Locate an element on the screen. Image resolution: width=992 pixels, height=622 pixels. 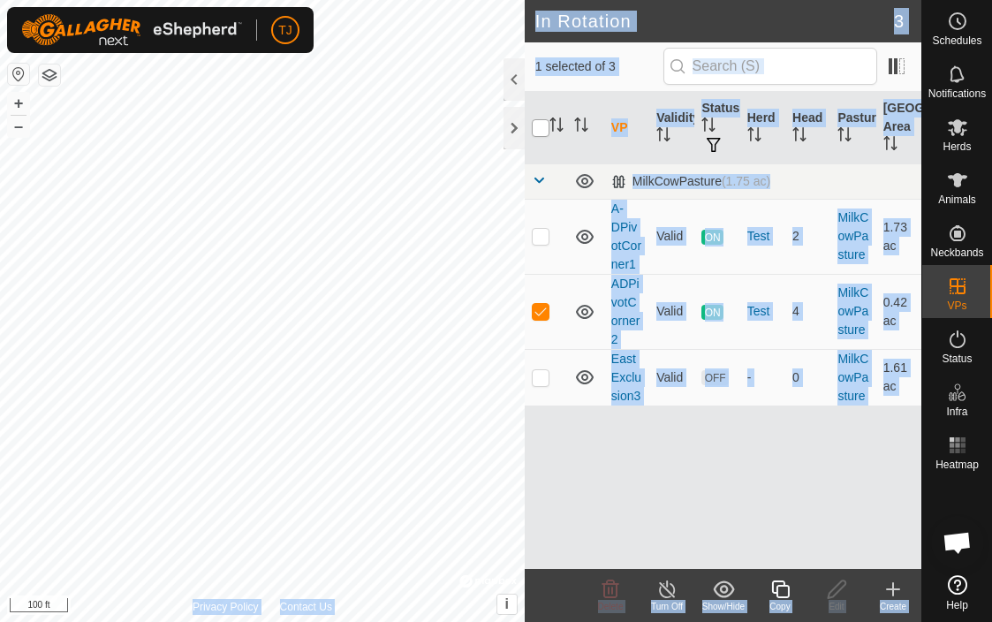
td: 0 is located at coordinates (808, 377).